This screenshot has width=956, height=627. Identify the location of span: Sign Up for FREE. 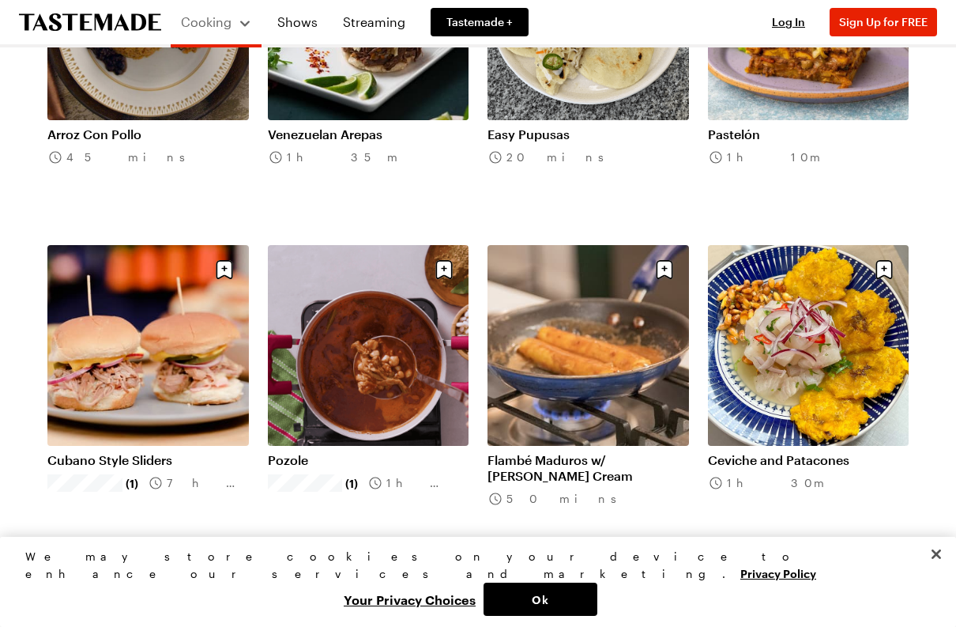
(883, 21).